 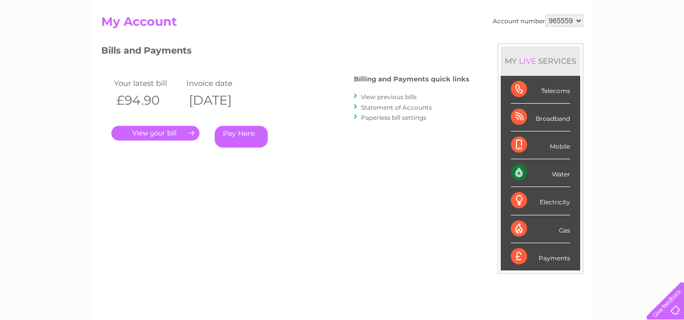 What do you see at coordinates (220, 83) in the screenshot?
I see `td: Invoice date` at bounding box center [220, 83].